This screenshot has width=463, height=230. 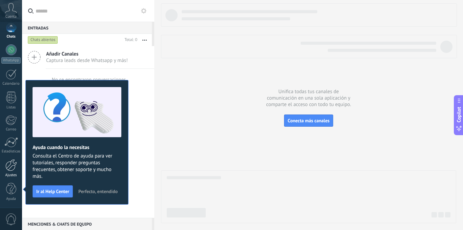 What do you see at coordinates (98, 192) in the screenshot?
I see `button: Perfecto, entendido` at bounding box center [98, 192].